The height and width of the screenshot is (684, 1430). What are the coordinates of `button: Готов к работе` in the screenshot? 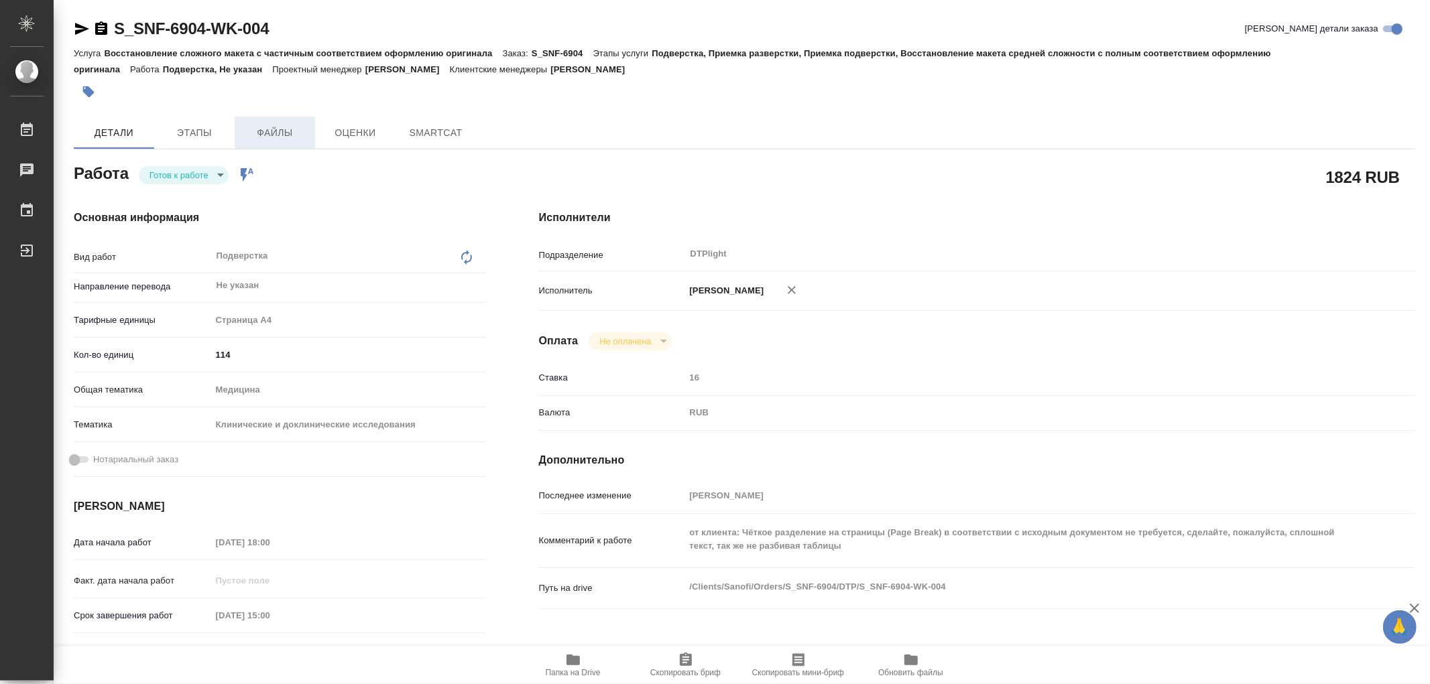 It's located at (179, 175).